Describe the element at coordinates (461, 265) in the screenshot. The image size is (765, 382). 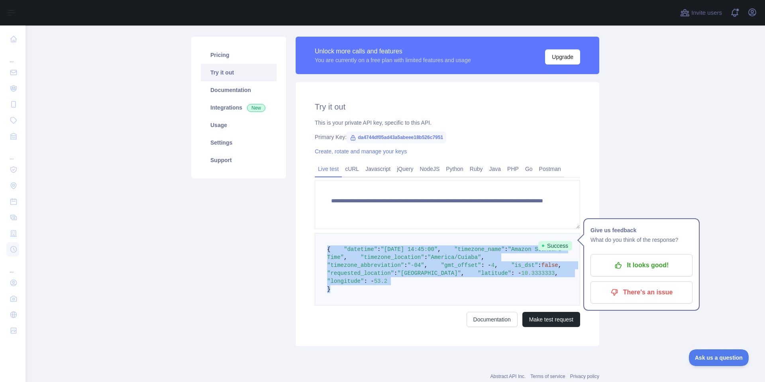
I see `span: "gmt_offset"` at that location.